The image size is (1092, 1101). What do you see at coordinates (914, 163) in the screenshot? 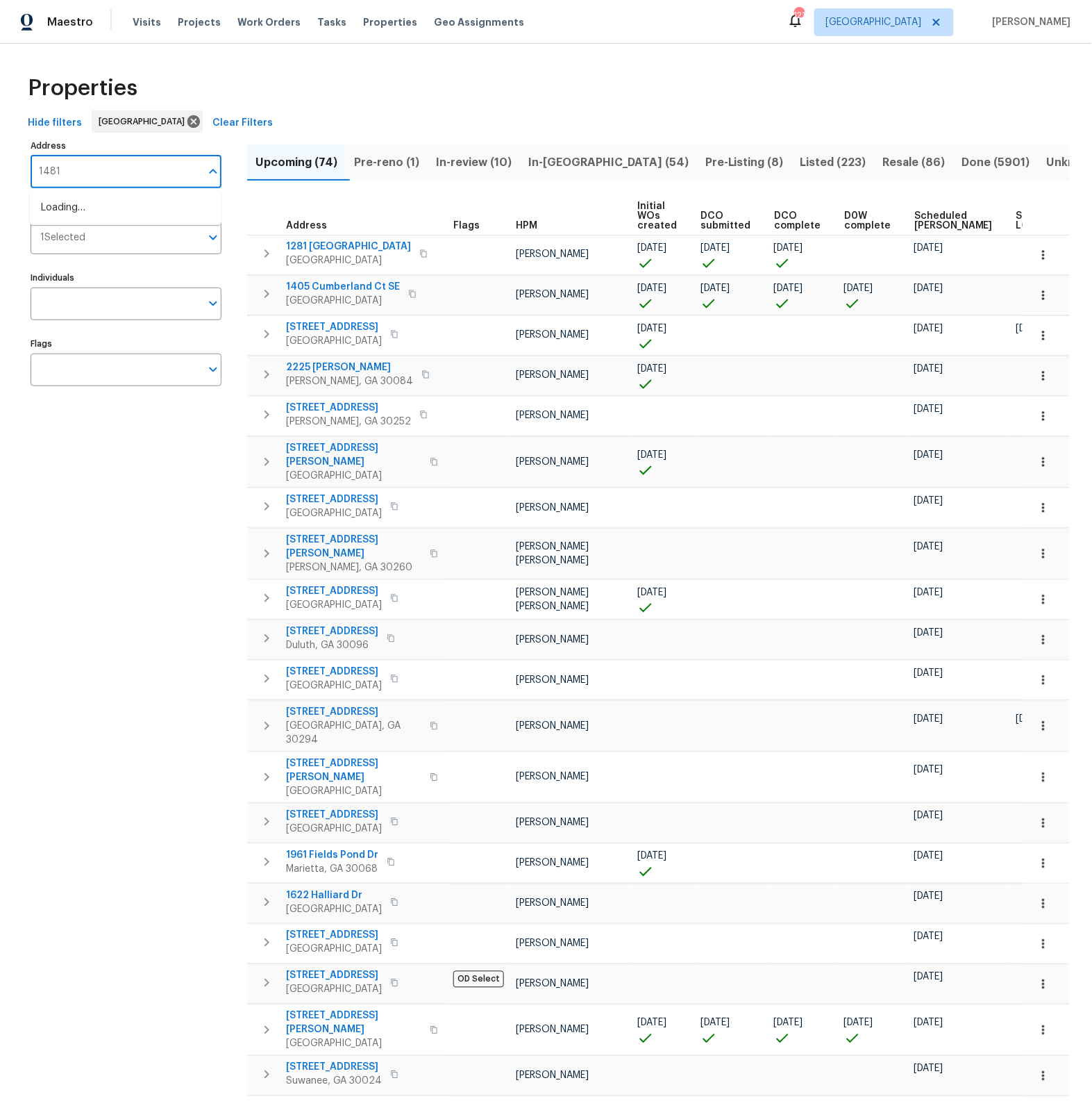
I see `span: Resale (86)` at bounding box center [914, 163].